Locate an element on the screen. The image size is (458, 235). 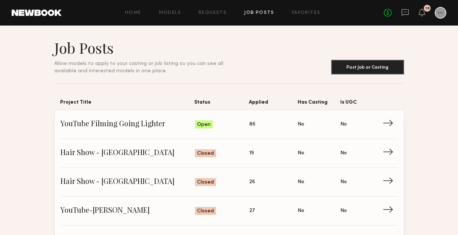
a: Models is located at coordinates (170, 13).